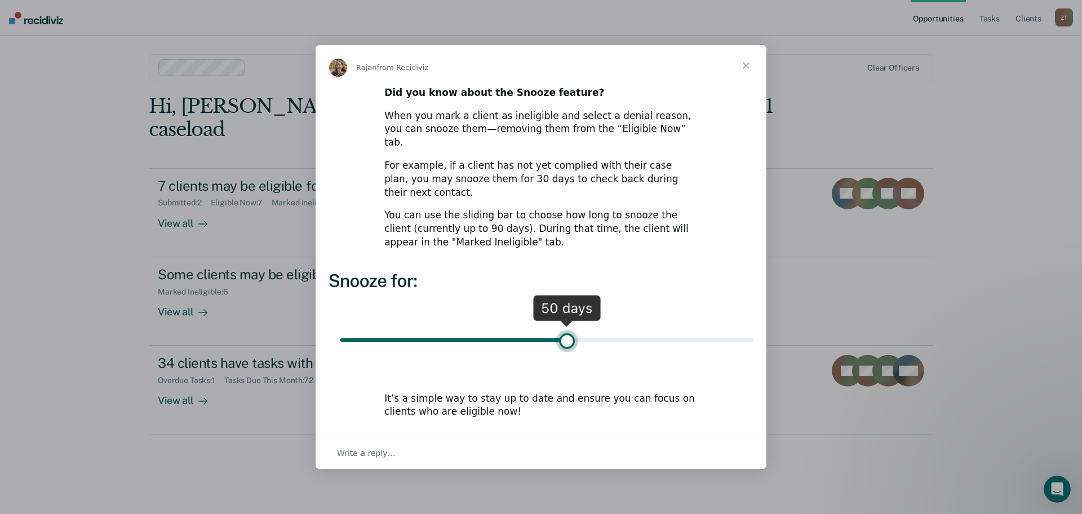  I want to click on span: Rajan, so click(366, 67).